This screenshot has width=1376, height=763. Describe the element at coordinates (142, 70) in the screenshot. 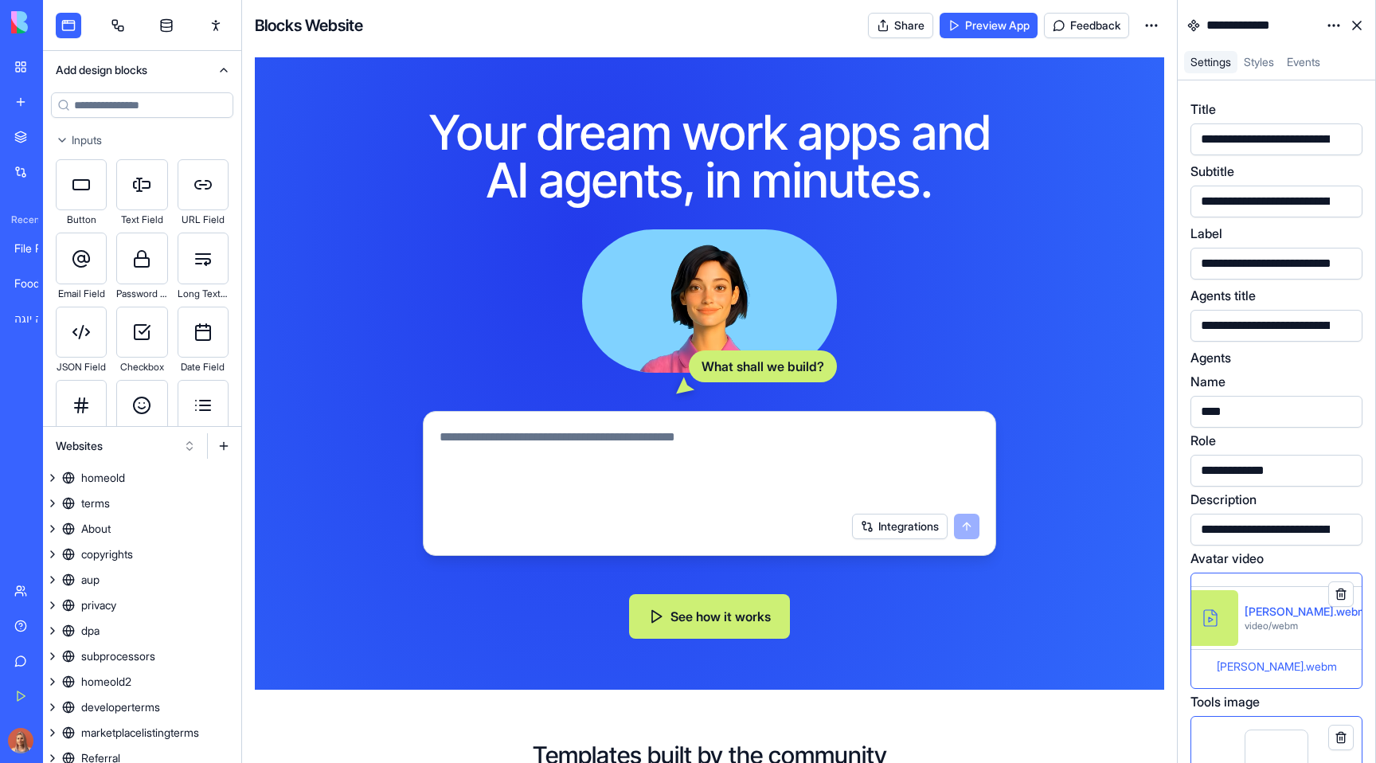

I see `button: Add design blocks` at that location.